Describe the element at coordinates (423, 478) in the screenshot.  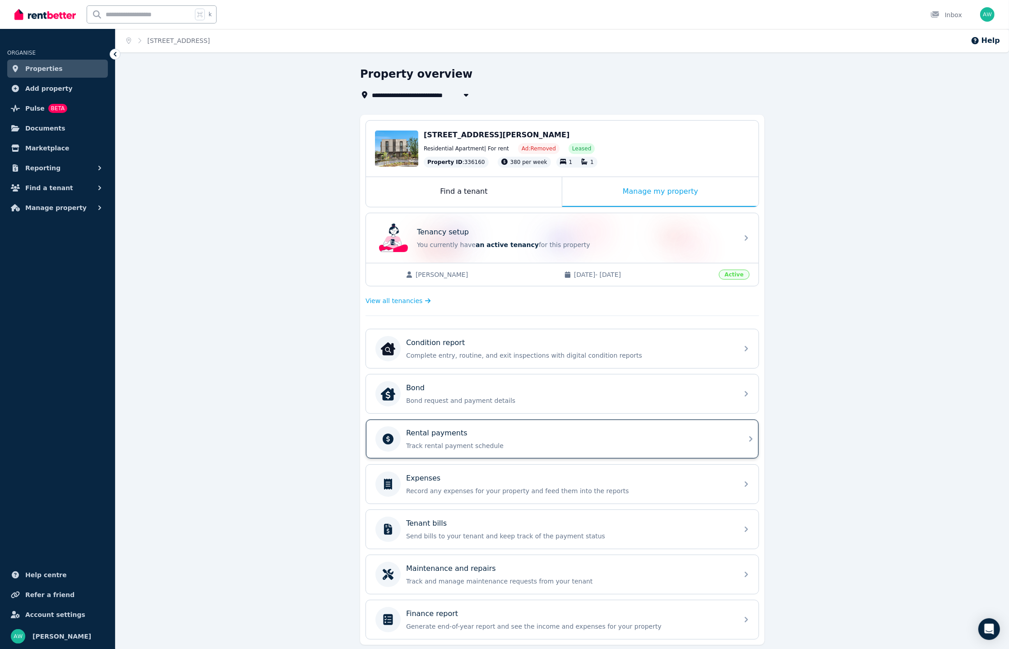
I see `p: Expenses` at that location.